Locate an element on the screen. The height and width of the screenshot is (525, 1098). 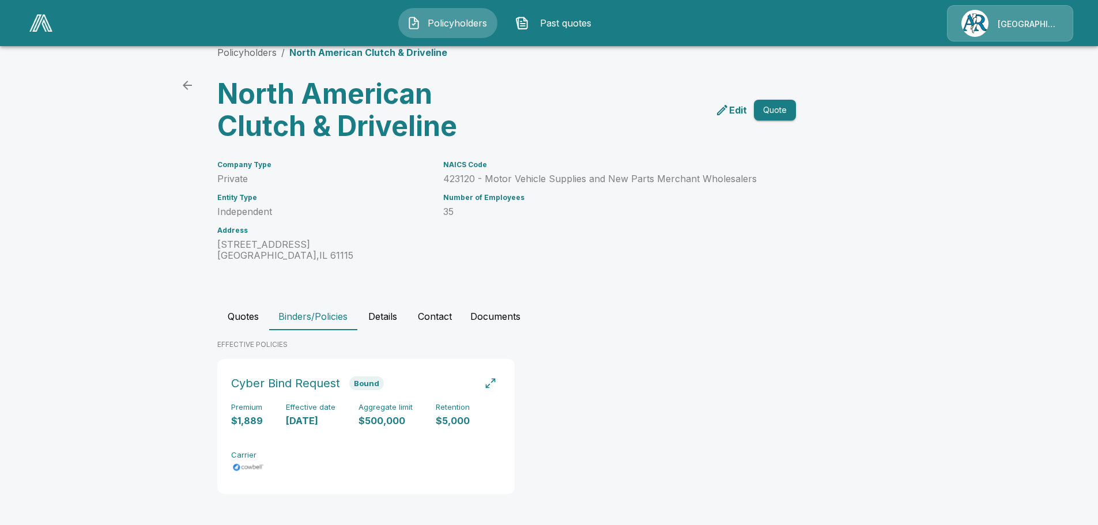
h6: Address is located at coordinates (323, 231).